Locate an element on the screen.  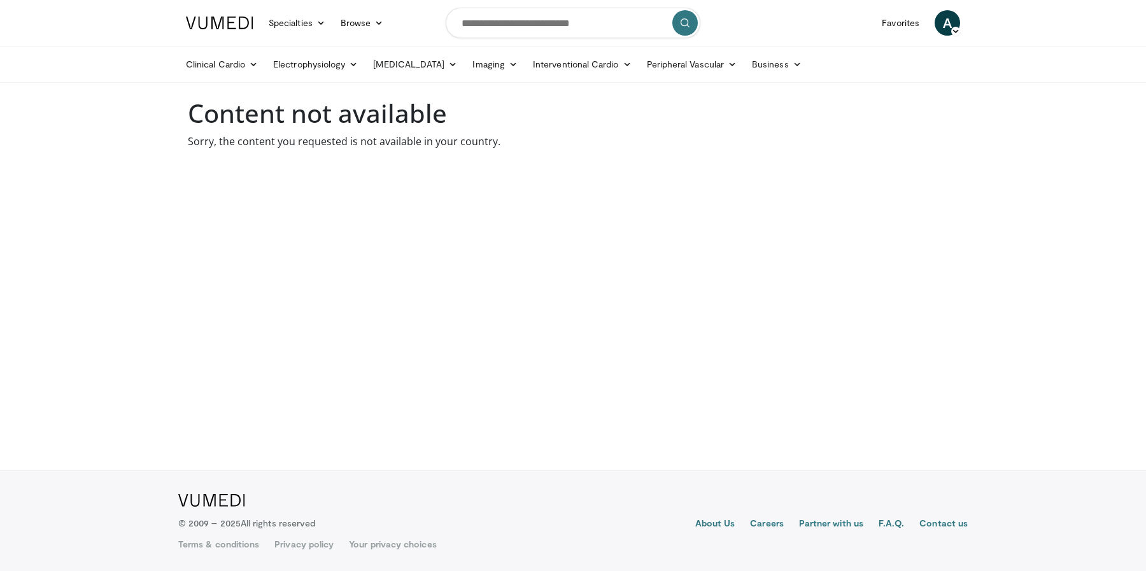
a: Partner with us is located at coordinates (831, 525).